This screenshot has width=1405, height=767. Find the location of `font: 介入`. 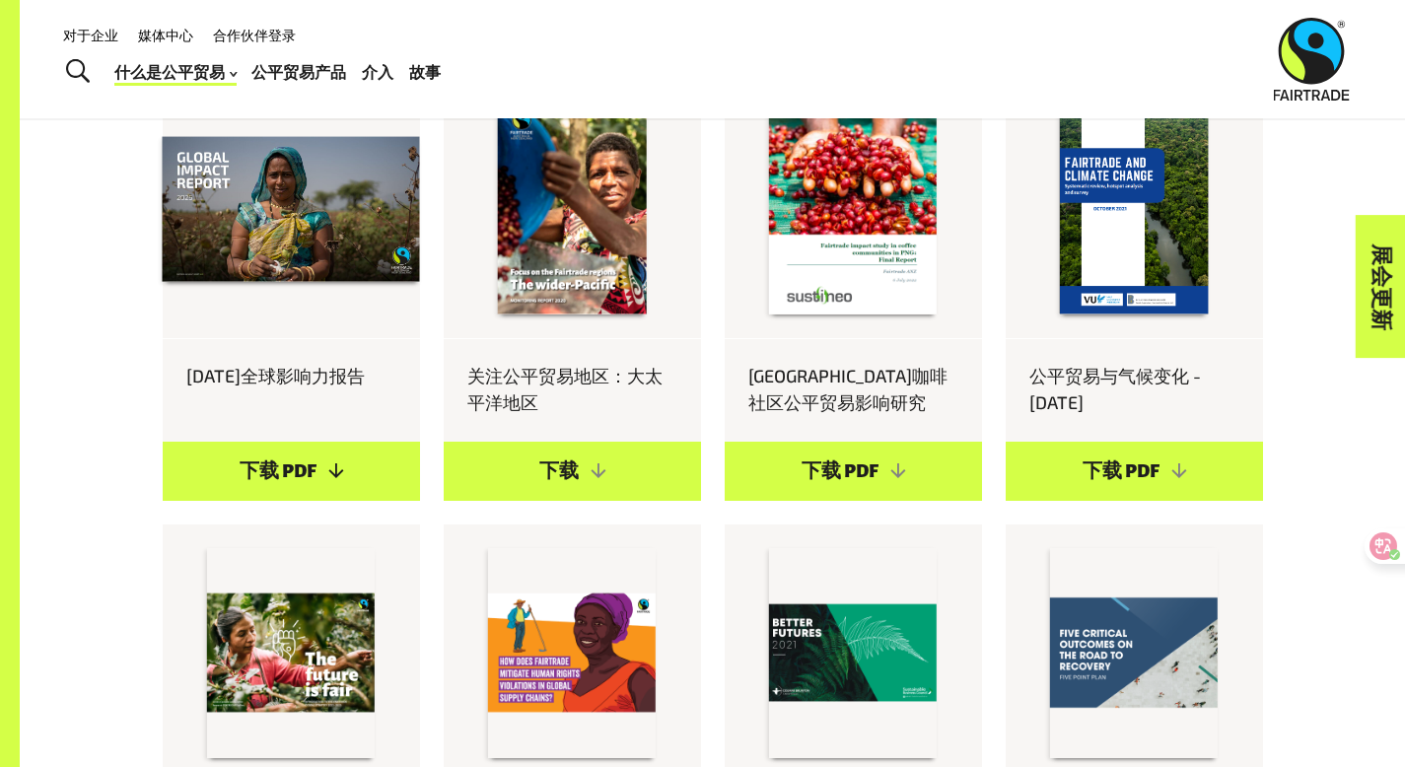

font: 介入 is located at coordinates (378, 71).